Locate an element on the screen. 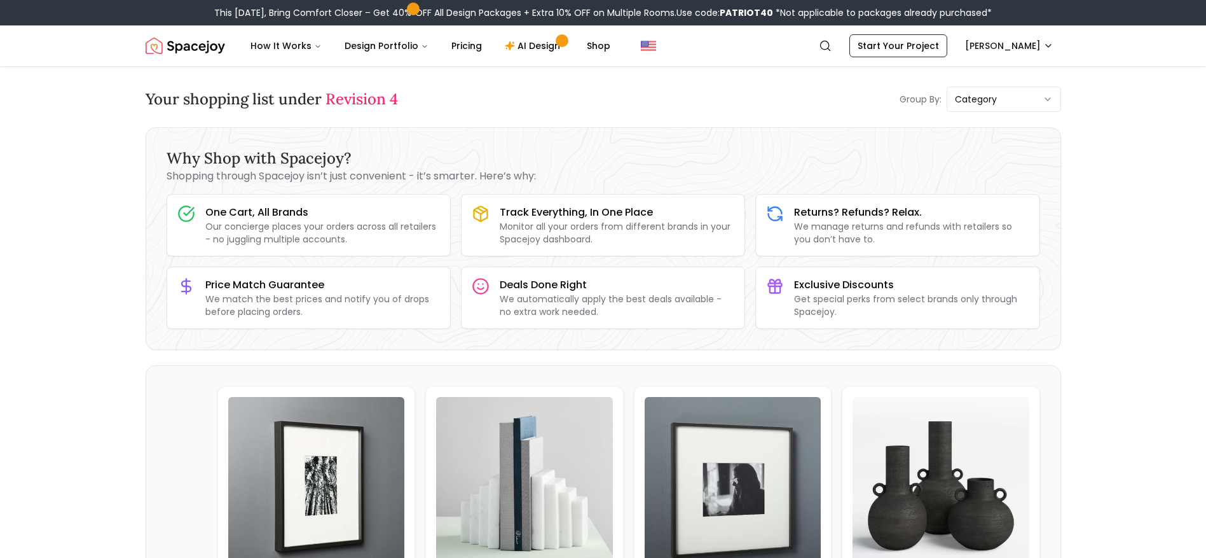 This screenshot has height=558, width=1206. a: AI Design is located at coordinates (534, 46).